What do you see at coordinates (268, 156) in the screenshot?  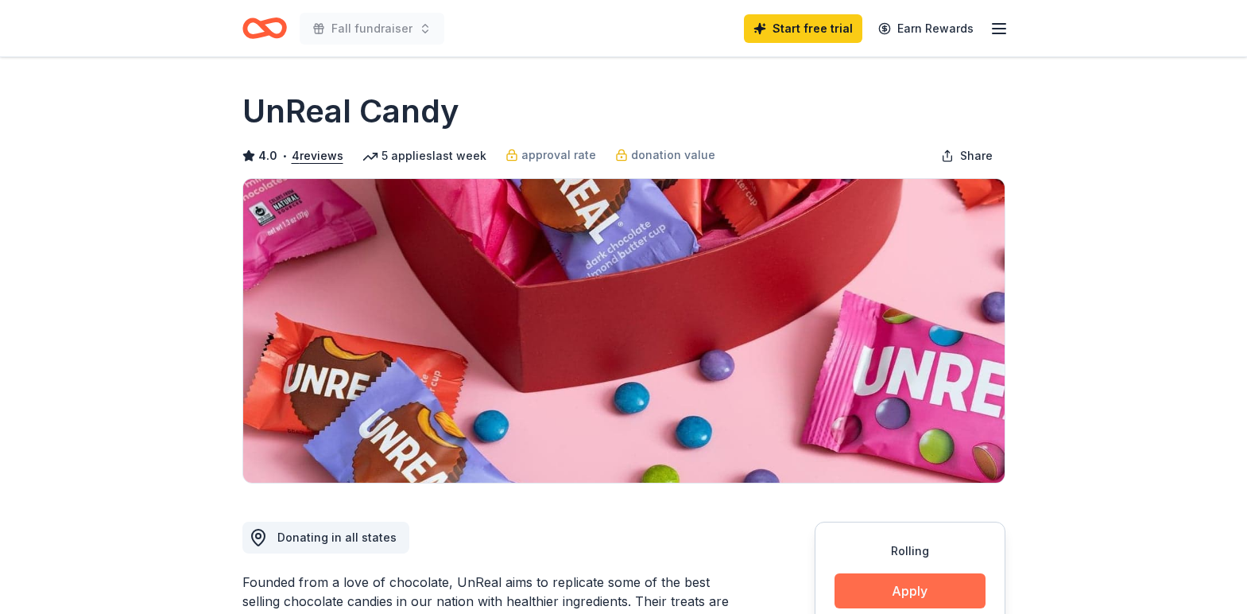 I see `span: 4.0` at bounding box center [268, 156].